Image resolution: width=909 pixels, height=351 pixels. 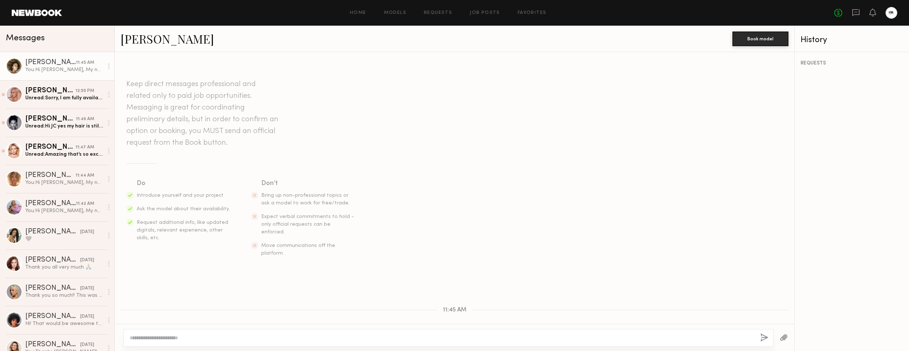 I want to click on div: 11:49 AM, so click(x=85, y=119).